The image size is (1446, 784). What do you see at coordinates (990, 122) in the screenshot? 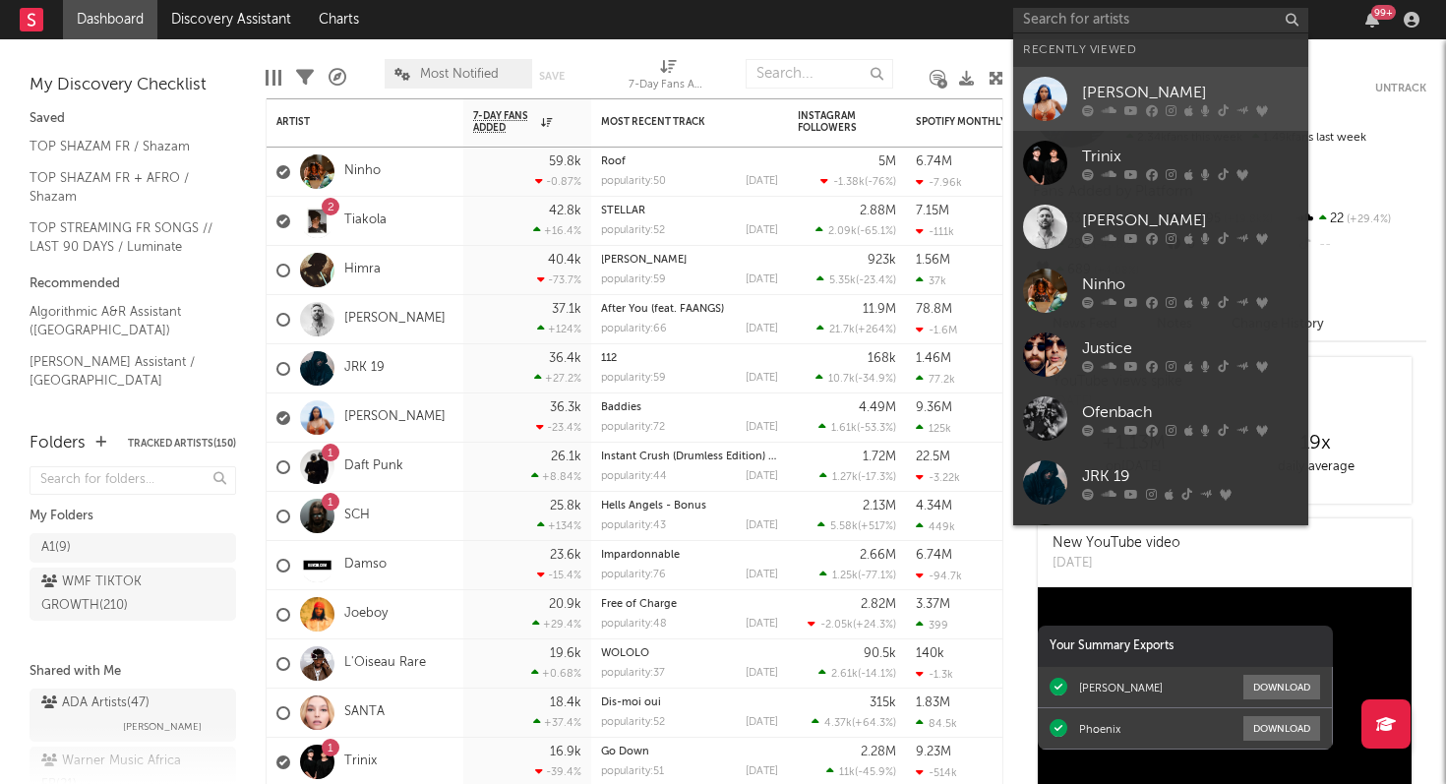
I see `div: Spotify Monthly Listeners` at bounding box center [990, 122].